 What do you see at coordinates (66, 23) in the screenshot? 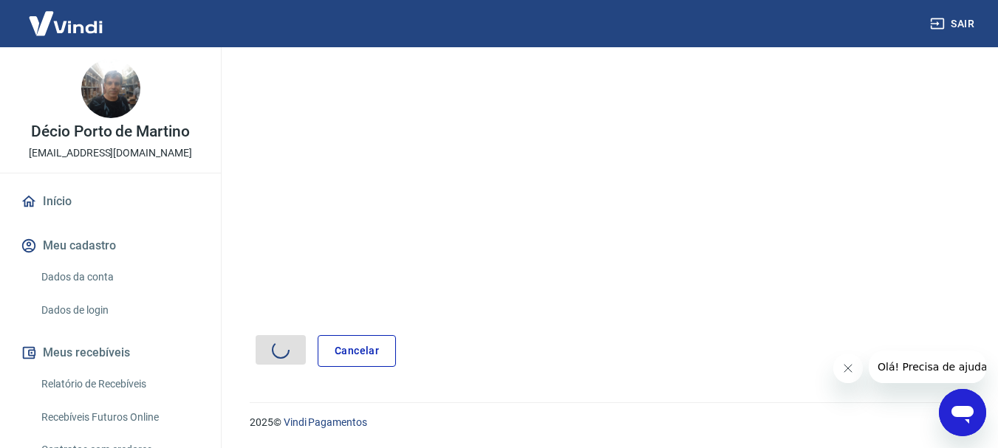
I see `img: Vindi` at bounding box center [66, 23].